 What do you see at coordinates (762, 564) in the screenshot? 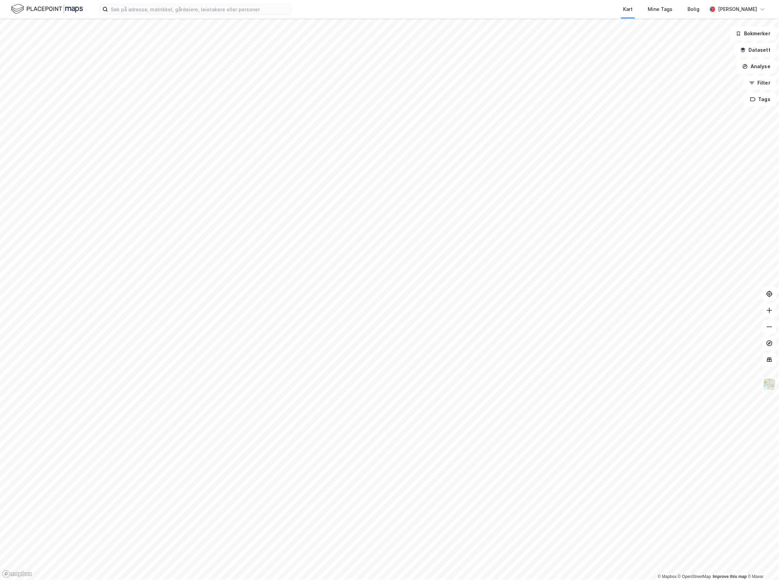
I see `div: Kontrollprogram for chat` at bounding box center [762, 564].